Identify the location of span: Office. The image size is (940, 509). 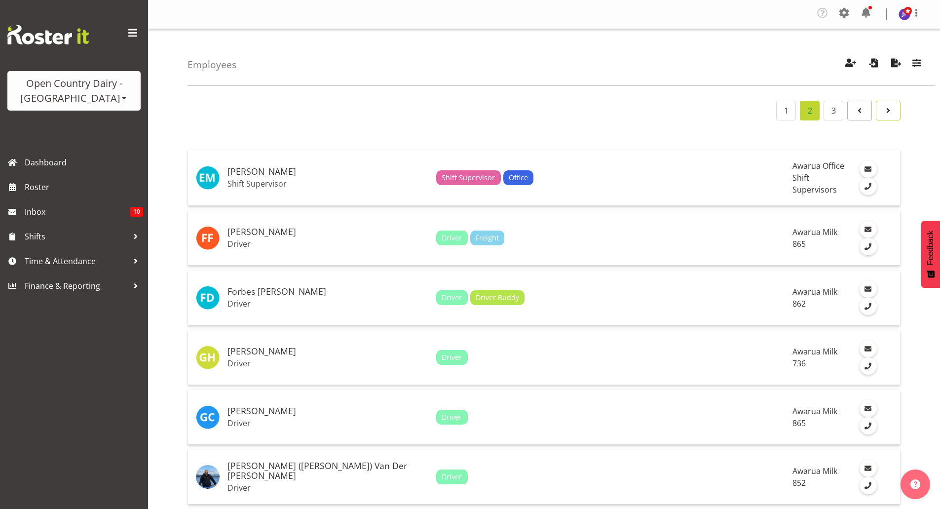
(518, 178).